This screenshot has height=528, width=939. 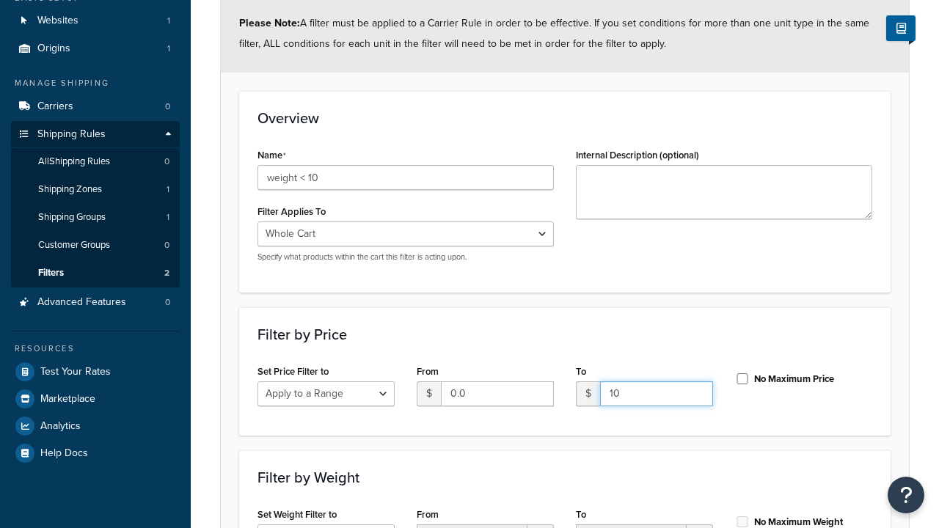 What do you see at coordinates (95, 106) in the screenshot?
I see `a: Carriers0` at bounding box center [95, 106].